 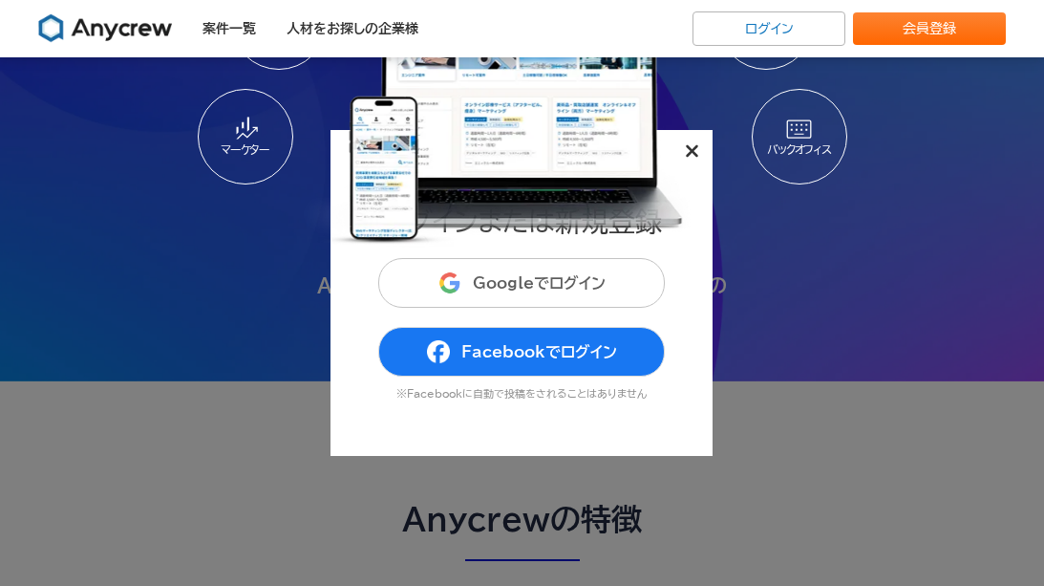 I want to click on a: 人材をお探しの企業様, so click(x=353, y=29).